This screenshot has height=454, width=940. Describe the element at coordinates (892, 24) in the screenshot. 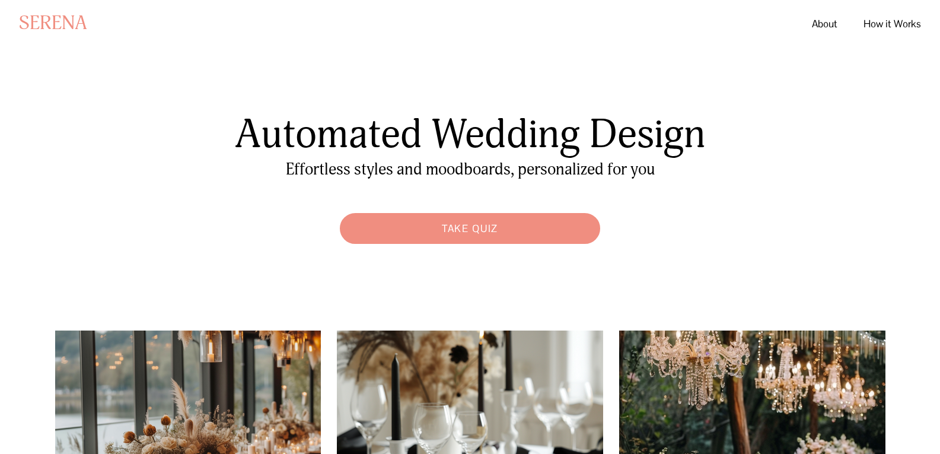

I see `a: How it Works` at that location.